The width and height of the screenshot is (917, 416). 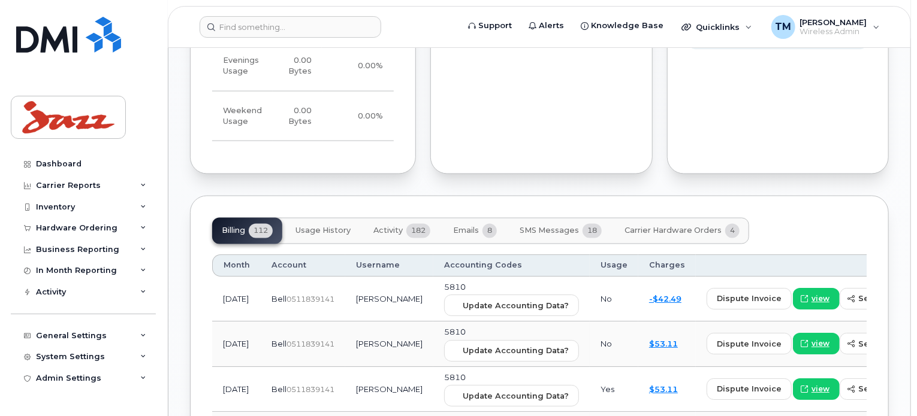 What do you see at coordinates (511, 266) in the screenshot?
I see `th: Accounting Codes` at bounding box center [511, 266].